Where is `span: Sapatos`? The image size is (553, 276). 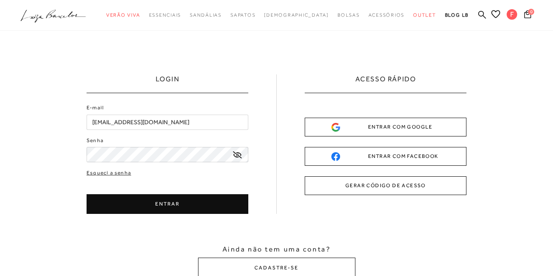 span: Sapatos is located at coordinates (243, 15).